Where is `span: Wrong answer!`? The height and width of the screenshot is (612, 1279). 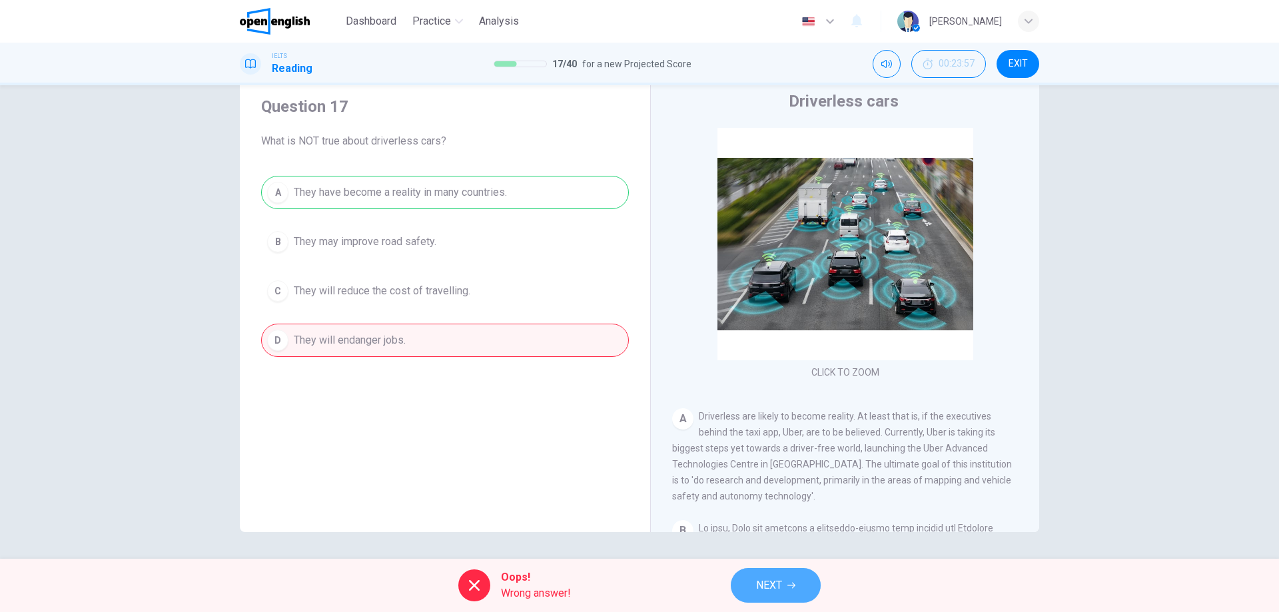 span: Wrong answer! is located at coordinates (536, 594).